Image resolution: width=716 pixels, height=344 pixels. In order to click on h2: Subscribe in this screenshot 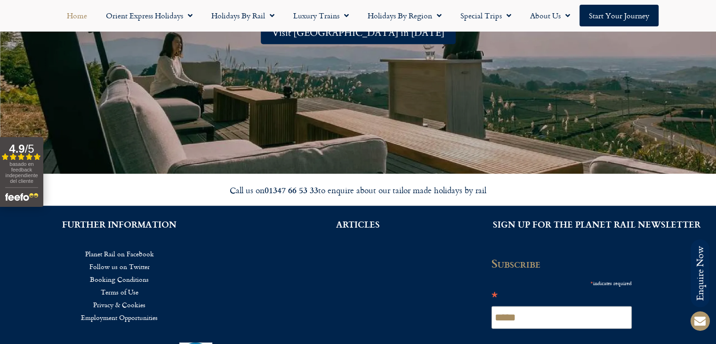, I will do `click(565, 263)`.